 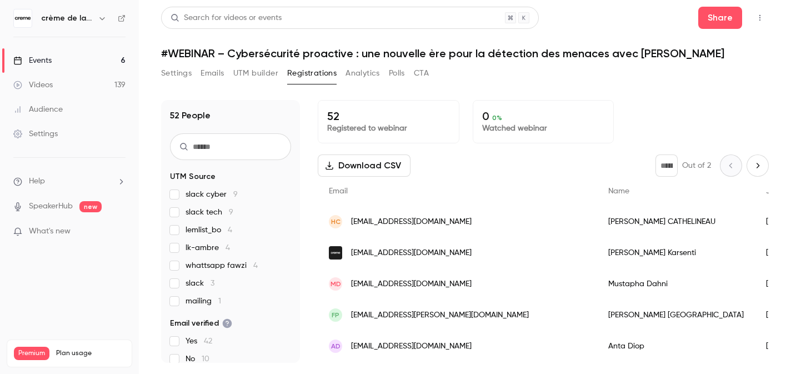 I want to click on a: SpeakerHub, so click(x=51, y=206).